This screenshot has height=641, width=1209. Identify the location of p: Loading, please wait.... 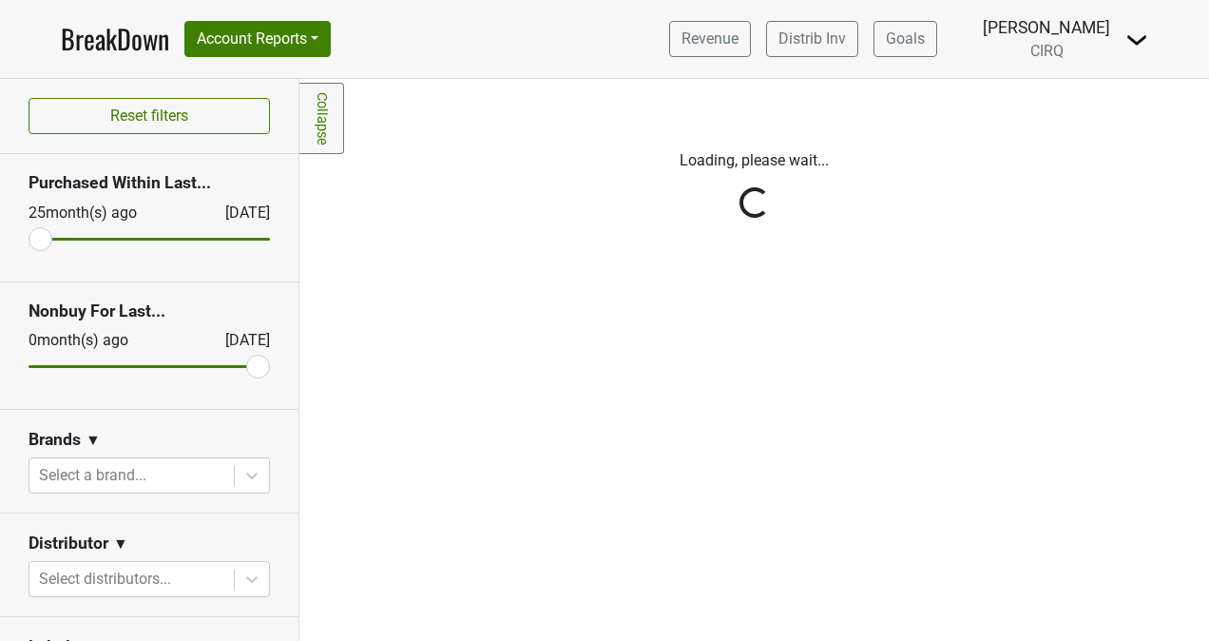
(754, 161).